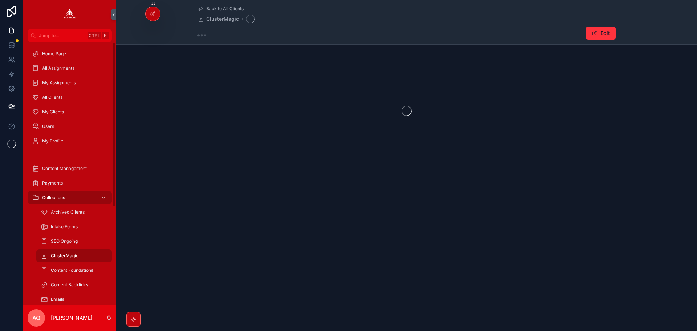 The image size is (697, 331). Describe the element at coordinates (64, 169) in the screenshot. I see `span: Content Management` at that location.